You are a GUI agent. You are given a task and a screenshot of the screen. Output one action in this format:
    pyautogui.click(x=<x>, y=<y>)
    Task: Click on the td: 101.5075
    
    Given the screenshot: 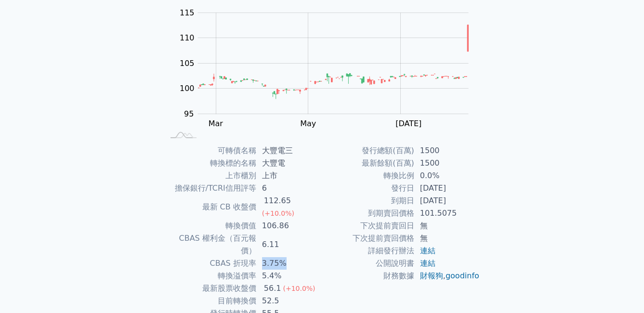 What is the action you would take?
    pyautogui.click(x=447, y=213)
    